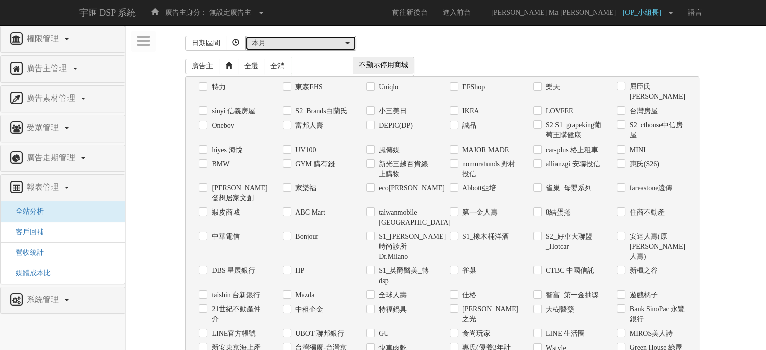 The width and height of the screenshot is (766, 350). What do you see at coordinates (238, 314) in the screenshot?
I see `label: 21世紀不動產仲介` at bounding box center [238, 314].